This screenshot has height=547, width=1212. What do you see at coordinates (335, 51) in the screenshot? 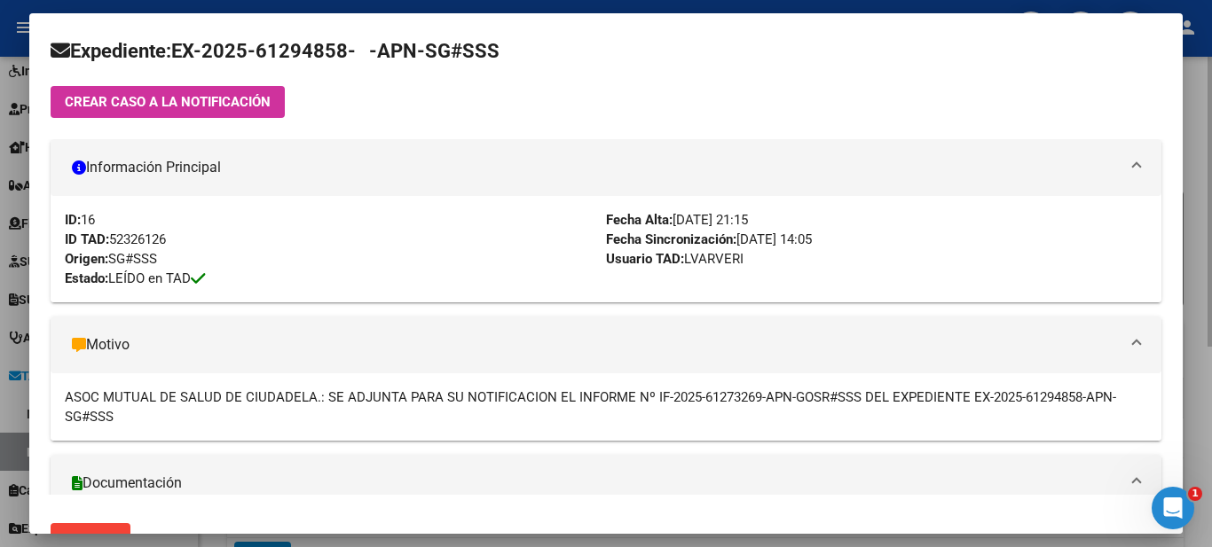
I see `span: EX-2025-61294858- -APN-SG#SSS` at bounding box center [335, 51].